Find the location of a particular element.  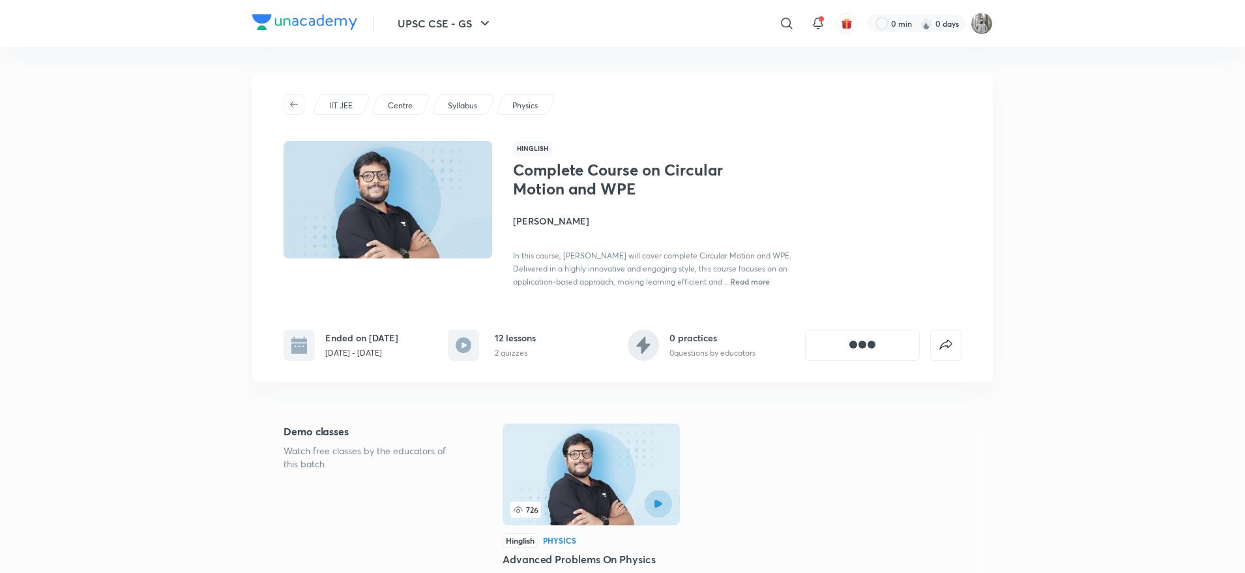

a: Company Logo is located at coordinates (305, 23).